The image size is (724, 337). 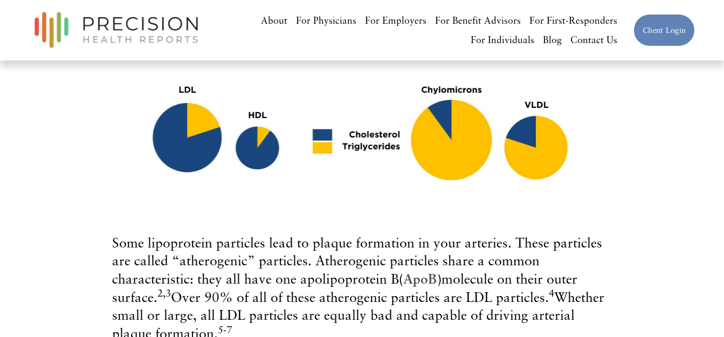 I want to click on a: ApoB, so click(x=420, y=279).